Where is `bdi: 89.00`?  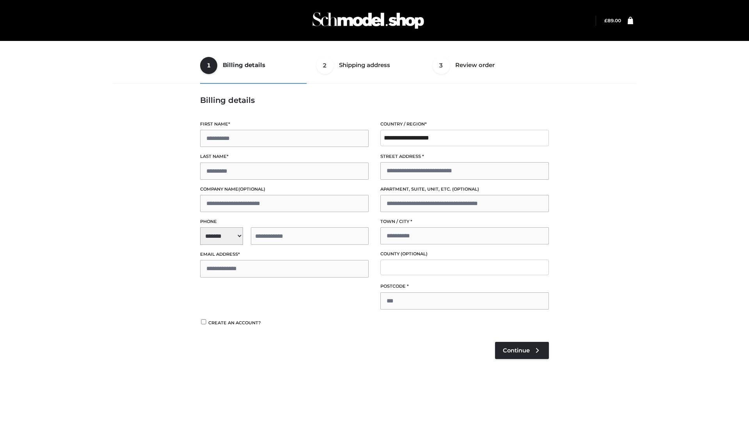 bdi: 89.00 is located at coordinates (612, 20).